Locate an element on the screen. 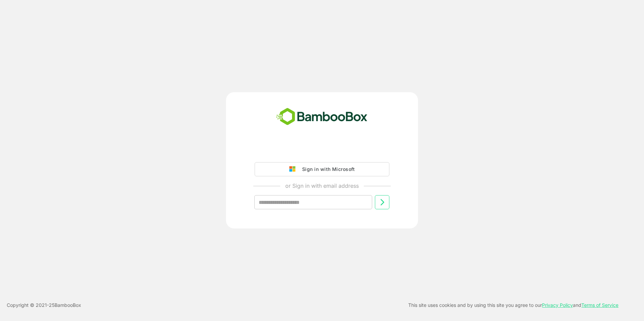 The width and height of the screenshot is (644, 321). p: Copyright © 2021- 25 BambooBox is located at coordinates (44, 305).